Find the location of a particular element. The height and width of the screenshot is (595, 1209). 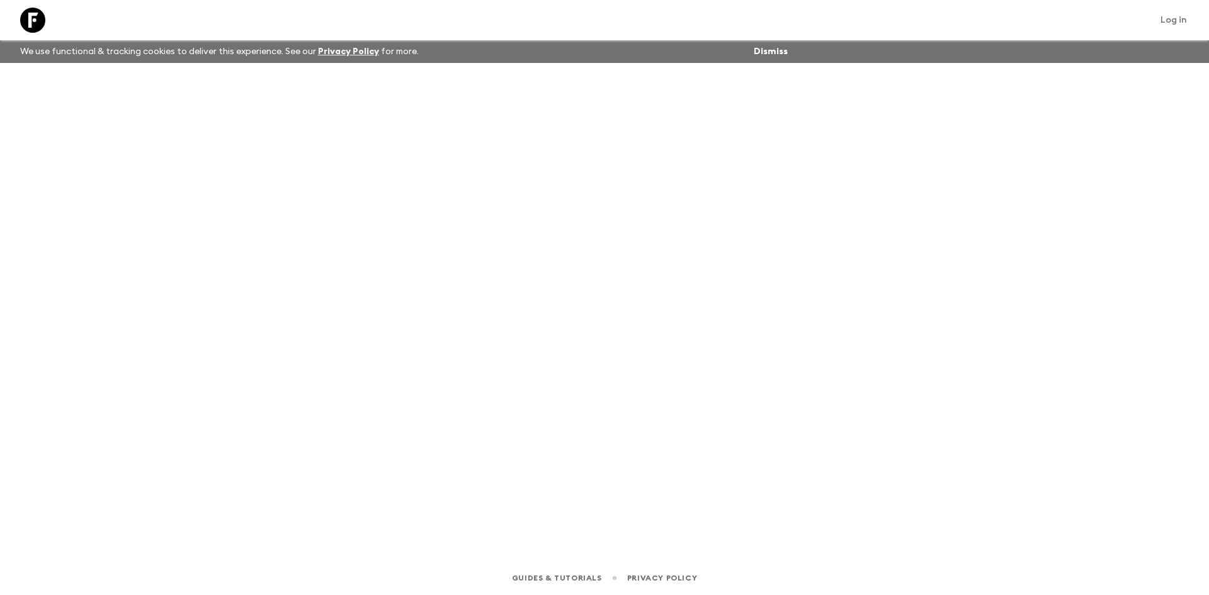

button: Dismiss is located at coordinates (771, 52).